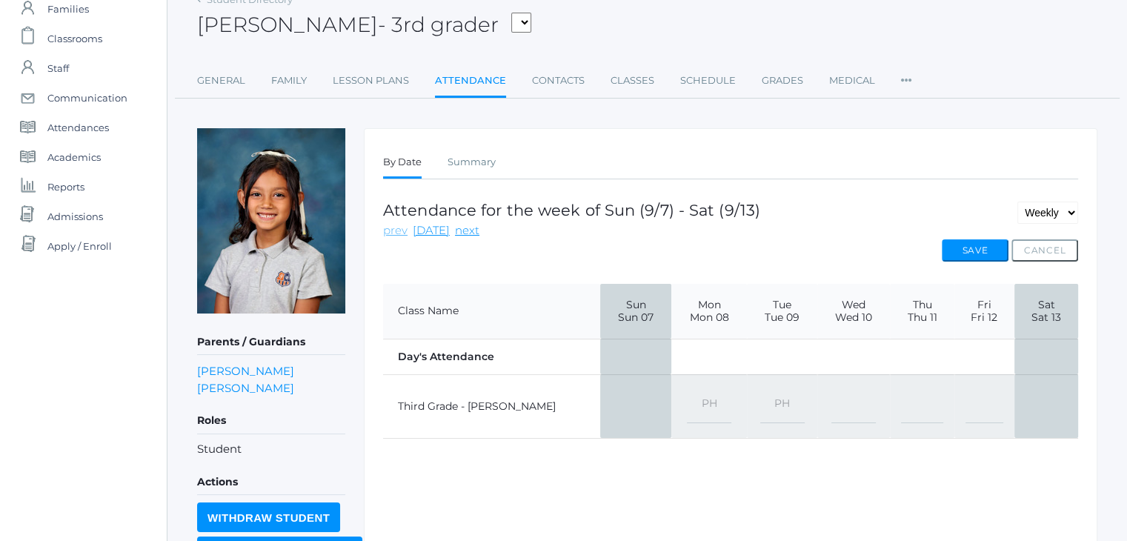 This screenshot has height=541, width=1127. I want to click on span: Reports, so click(66, 187).